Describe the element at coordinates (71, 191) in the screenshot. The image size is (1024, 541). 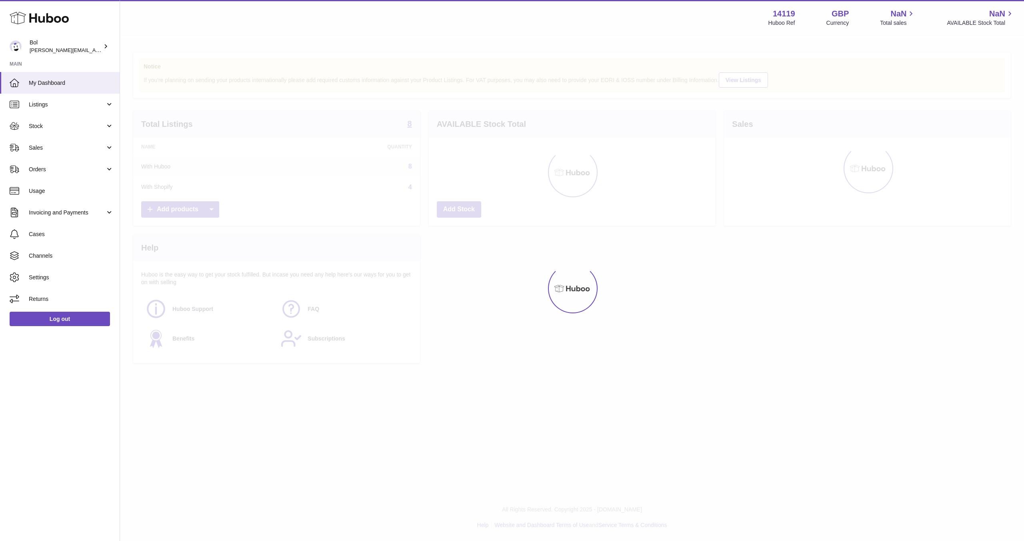
I see `span: Usage` at that location.